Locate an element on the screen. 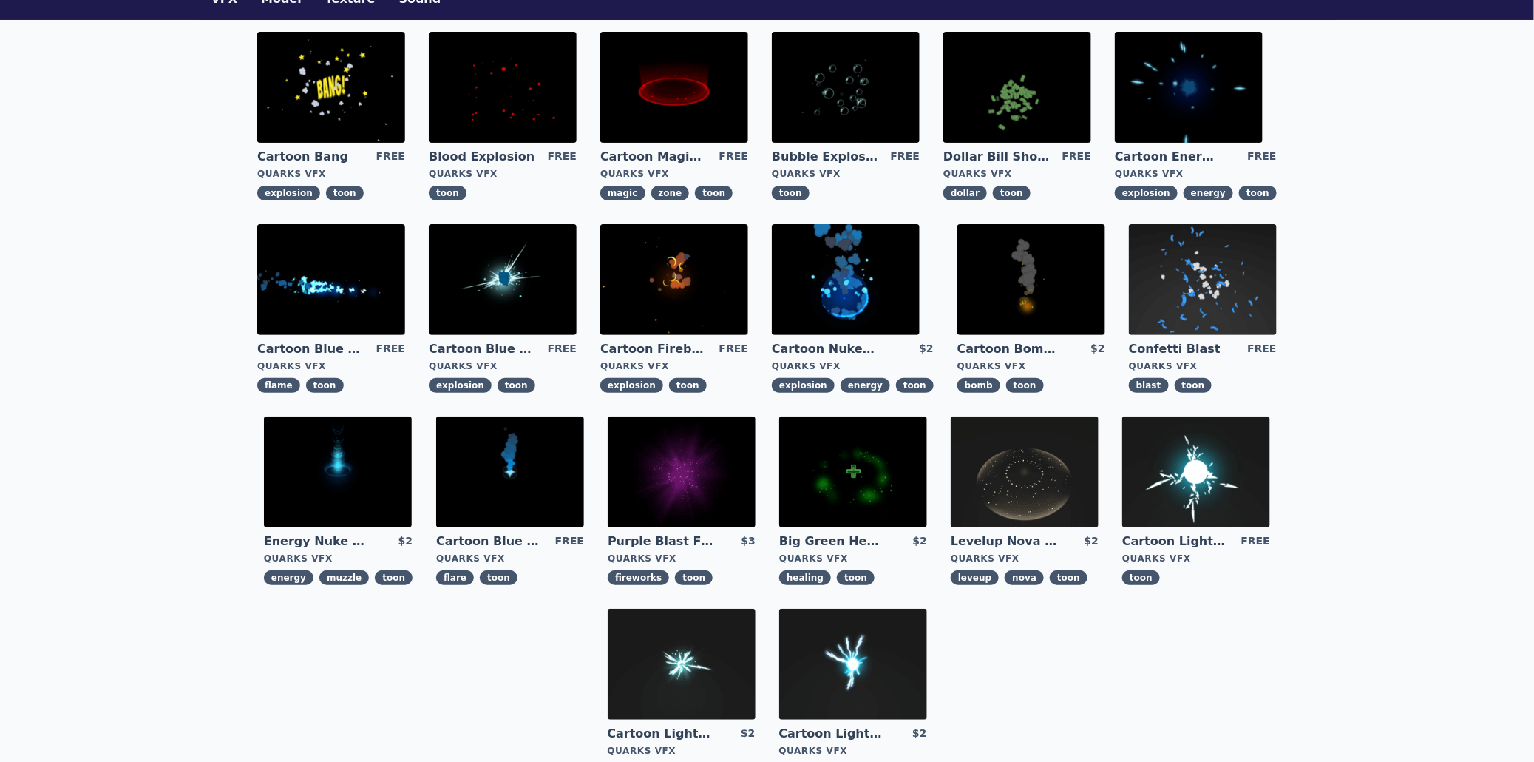  a: Cartoon Blue Gas Explosion is located at coordinates (482, 349).